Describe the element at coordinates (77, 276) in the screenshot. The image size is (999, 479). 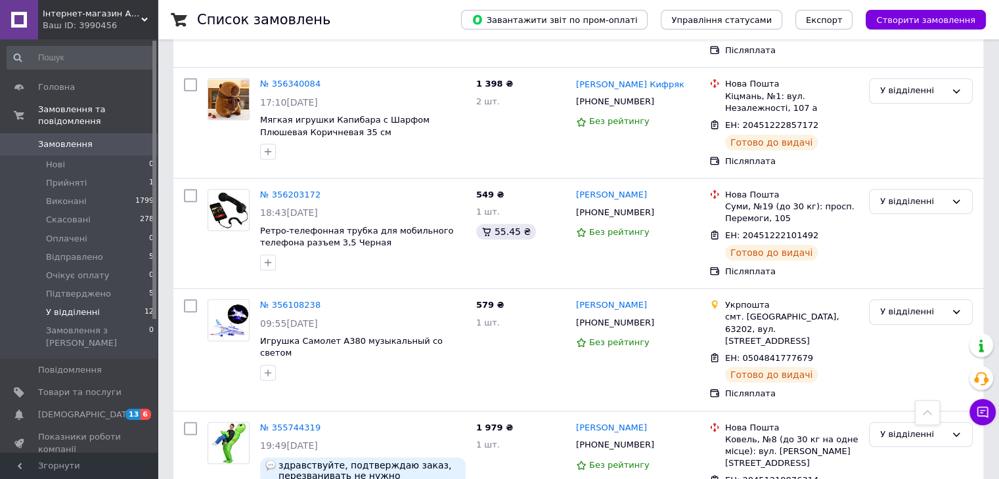
I see `span: Очікує оплату` at that location.